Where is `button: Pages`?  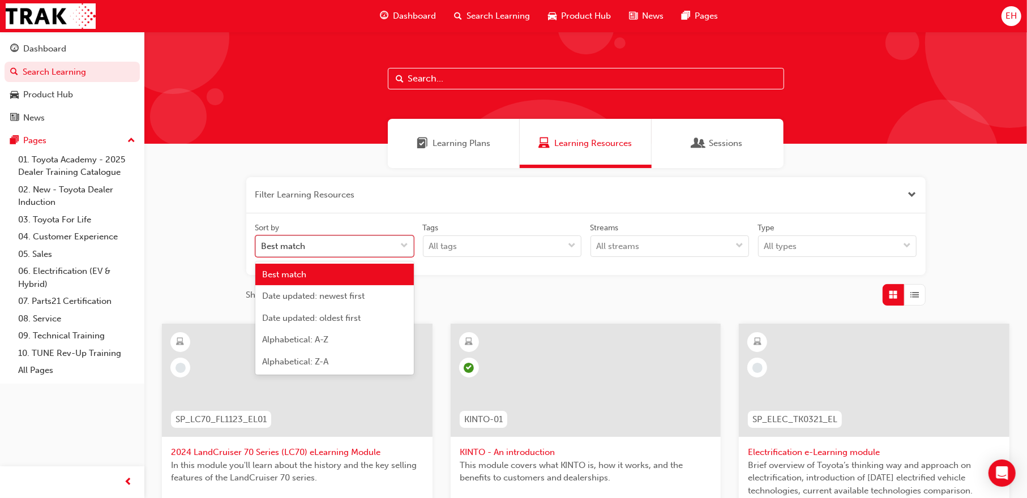 button: Pages is located at coordinates (72, 140).